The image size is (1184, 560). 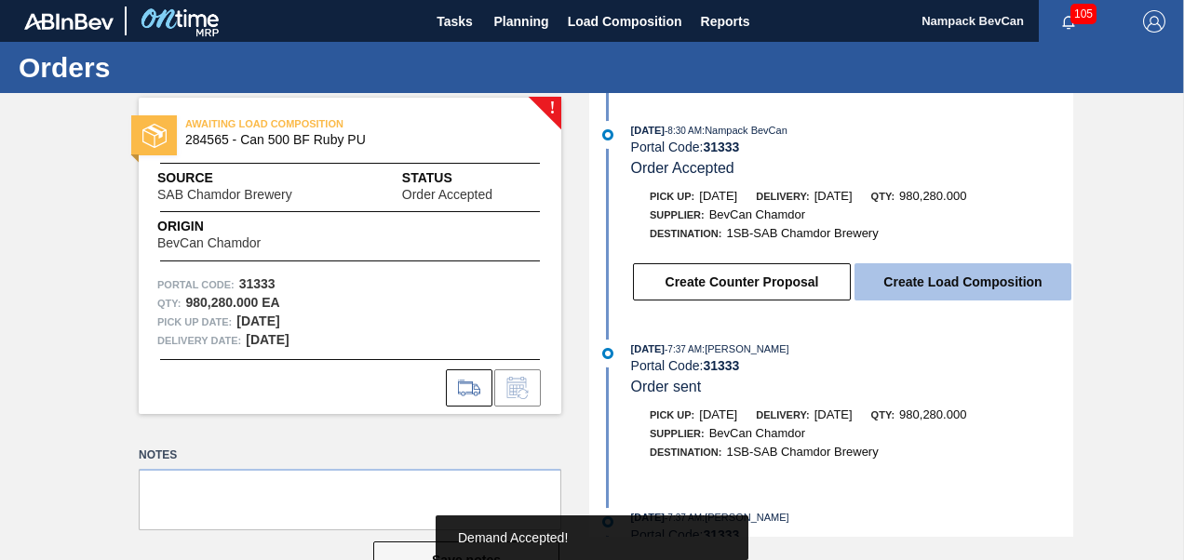 I want to click on button: Notifications, so click(x=1068, y=21).